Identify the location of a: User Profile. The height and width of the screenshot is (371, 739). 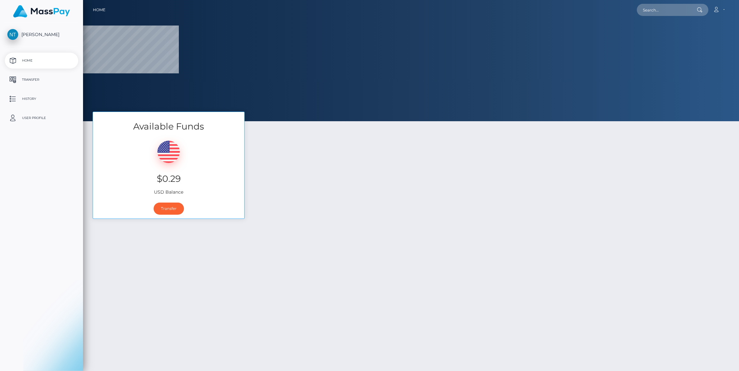
(42, 118).